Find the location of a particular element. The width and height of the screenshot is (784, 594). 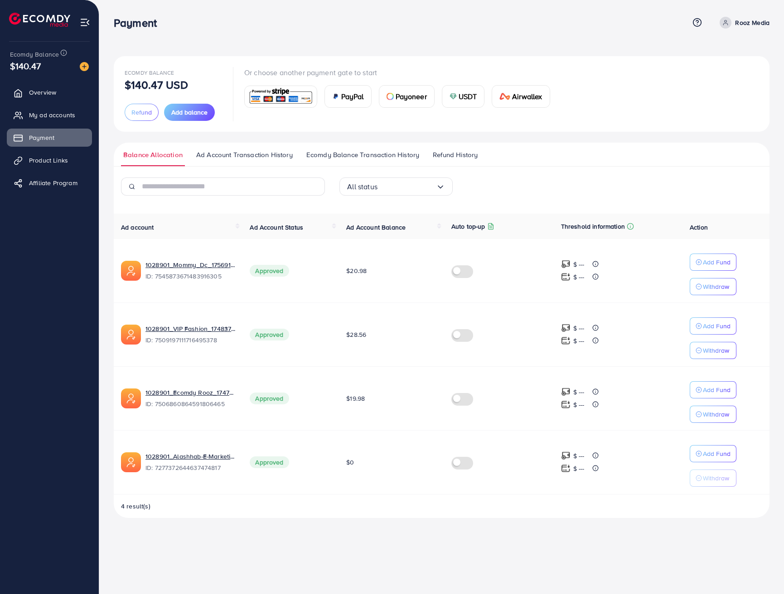

span: Action is located at coordinates (698, 227).